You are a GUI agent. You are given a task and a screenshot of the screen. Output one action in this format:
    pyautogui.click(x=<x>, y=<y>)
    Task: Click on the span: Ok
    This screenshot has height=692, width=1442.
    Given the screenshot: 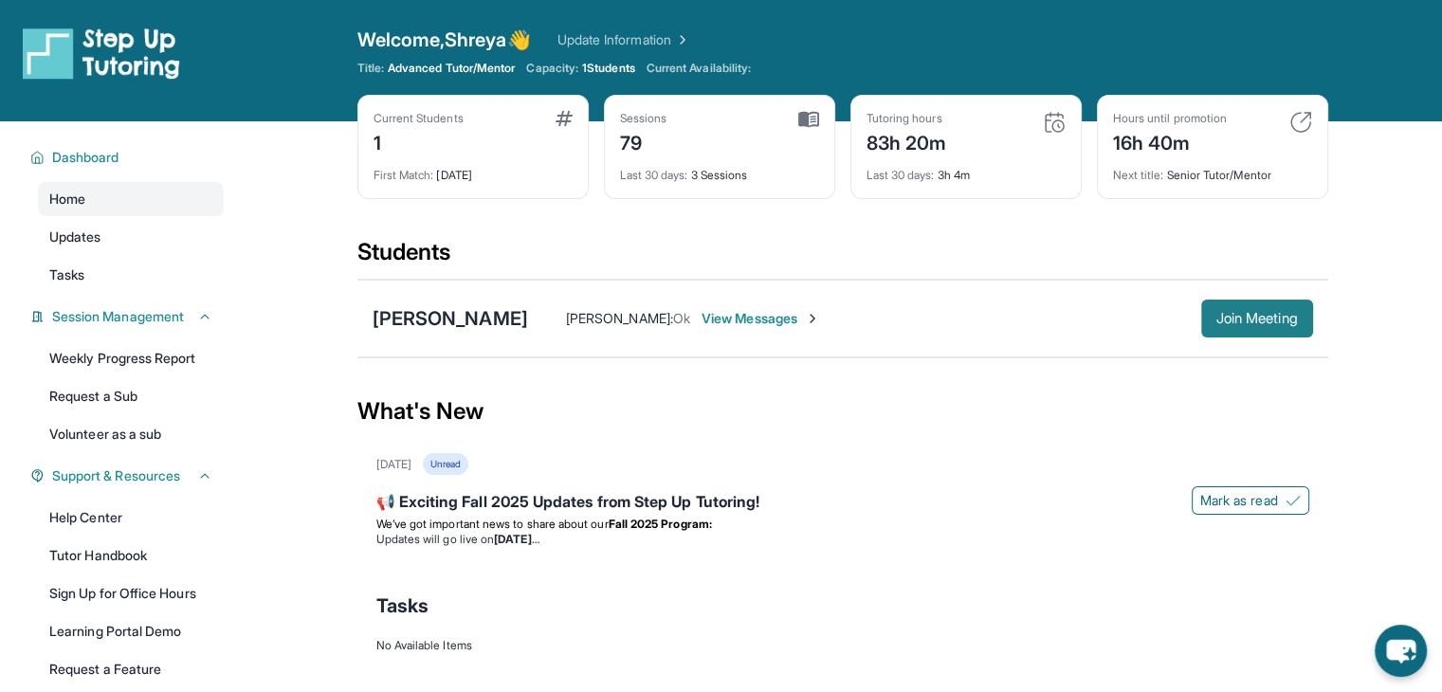 What is the action you would take?
    pyautogui.click(x=682, y=318)
    